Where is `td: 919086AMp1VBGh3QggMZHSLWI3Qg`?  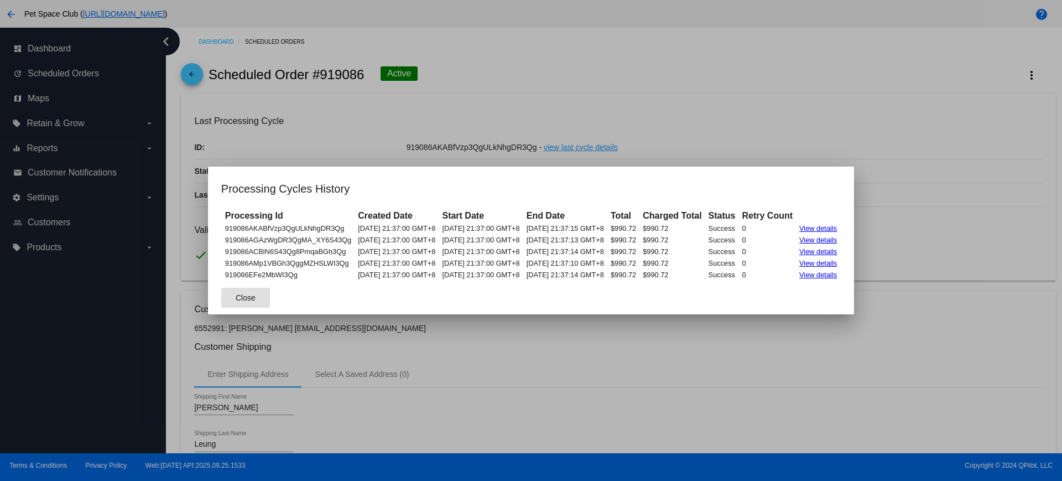 td: 919086AMp1VBGh3QggMZHSLWI3Qg is located at coordinates (288, 263).